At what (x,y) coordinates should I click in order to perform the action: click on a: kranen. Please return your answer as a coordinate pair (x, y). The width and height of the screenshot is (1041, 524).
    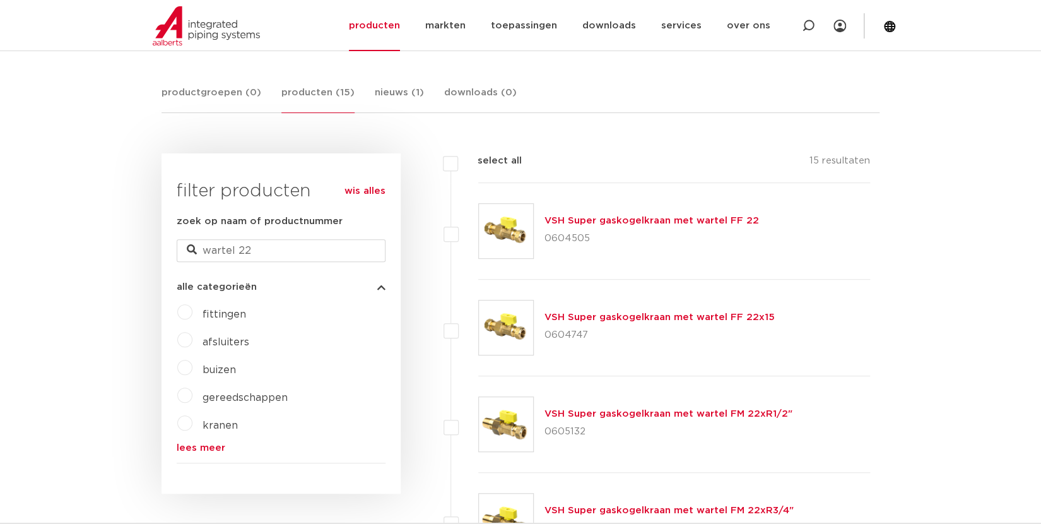
    Looking at the image, I should click on (220, 425).